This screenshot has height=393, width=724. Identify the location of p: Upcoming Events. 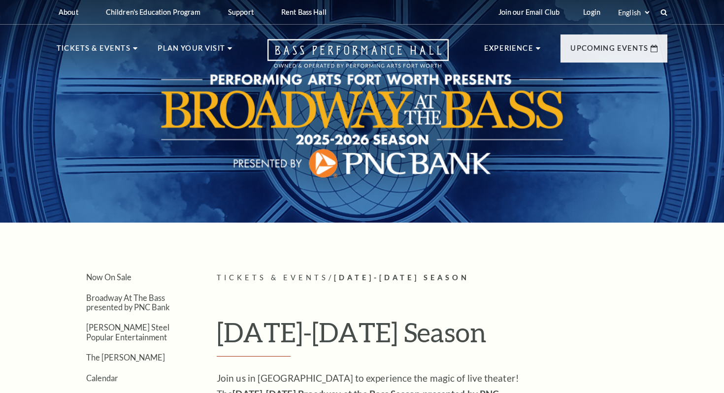
(609, 51).